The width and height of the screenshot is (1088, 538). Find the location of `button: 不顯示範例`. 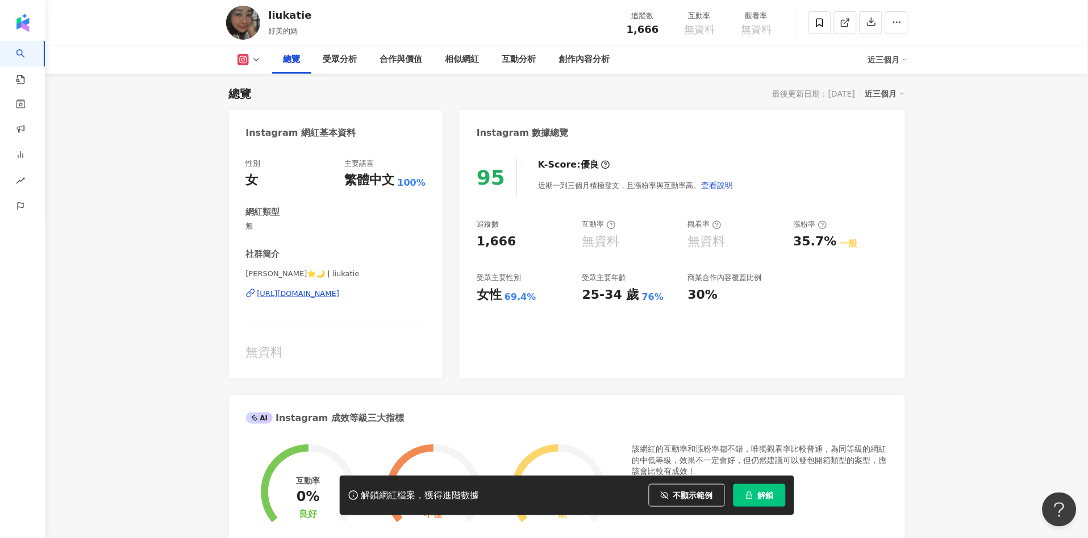

button: 不顯示範例 is located at coordinates (687, 496).